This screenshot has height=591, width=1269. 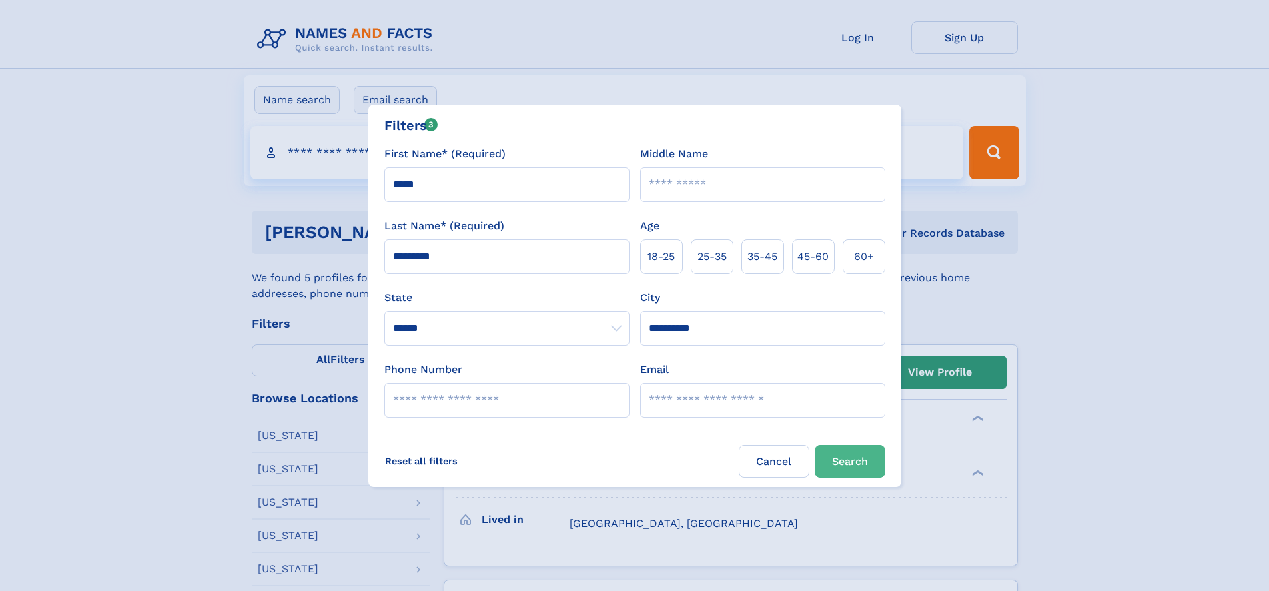 What do you see at coordinates (650, 298) in the screenshot?
I see `label: City` at bounding box center [650, 298].